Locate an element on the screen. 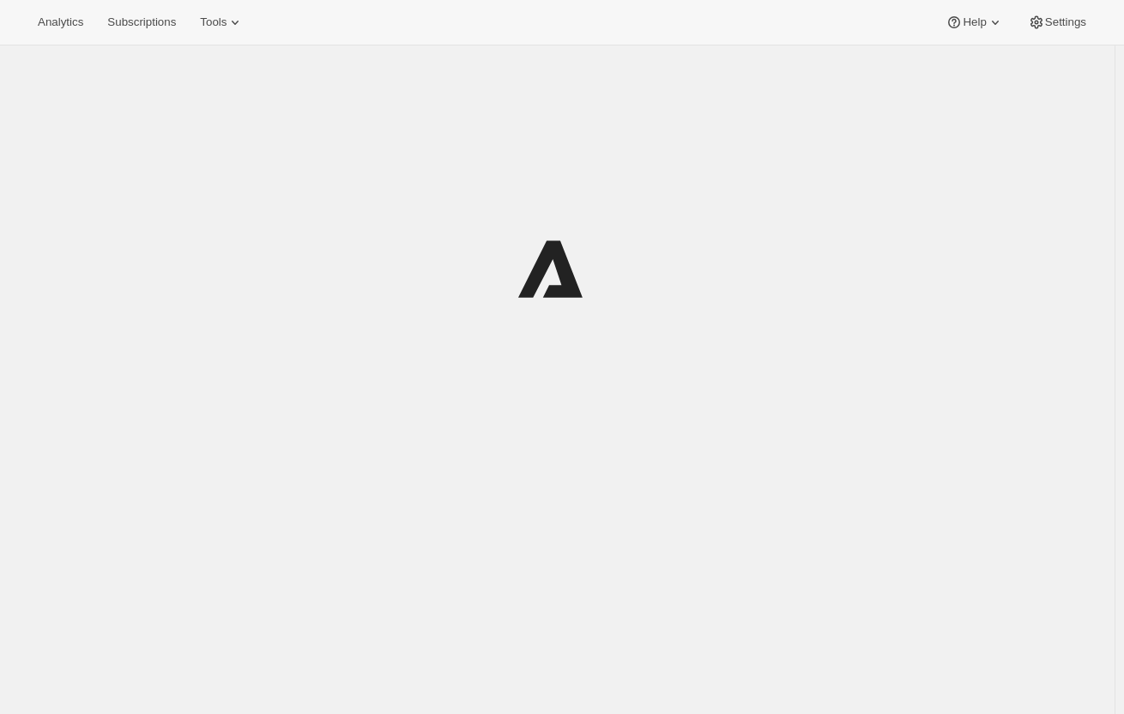  button: Subscriptions is located at coordinates (142, 22).